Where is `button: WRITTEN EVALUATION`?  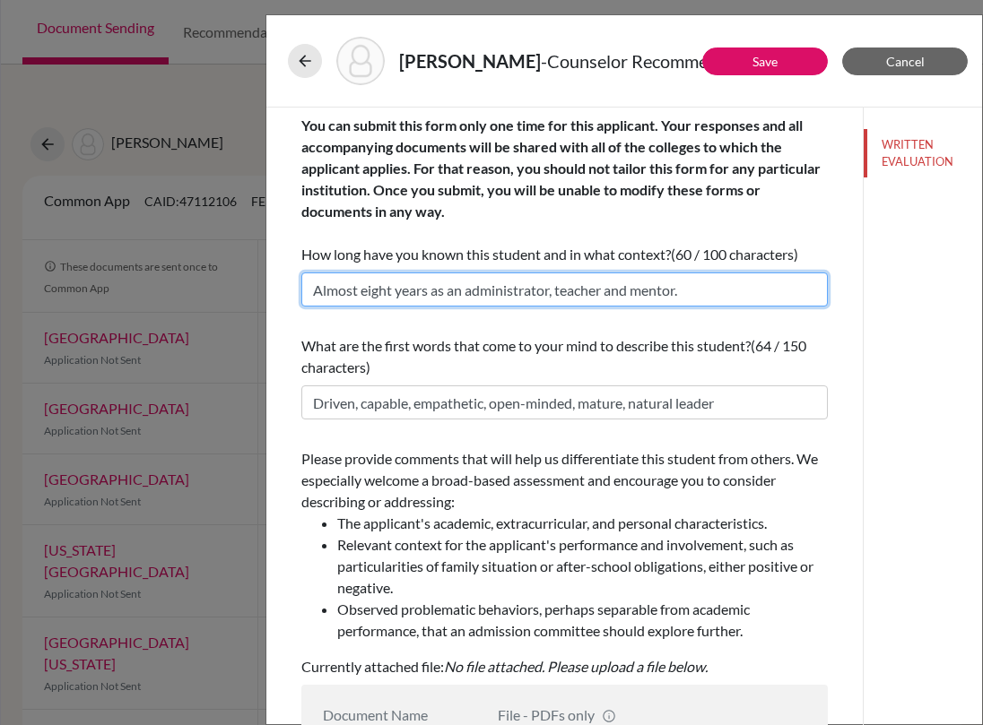
button: WRITTEN EVALUATION is located at coordinates (923, 153).